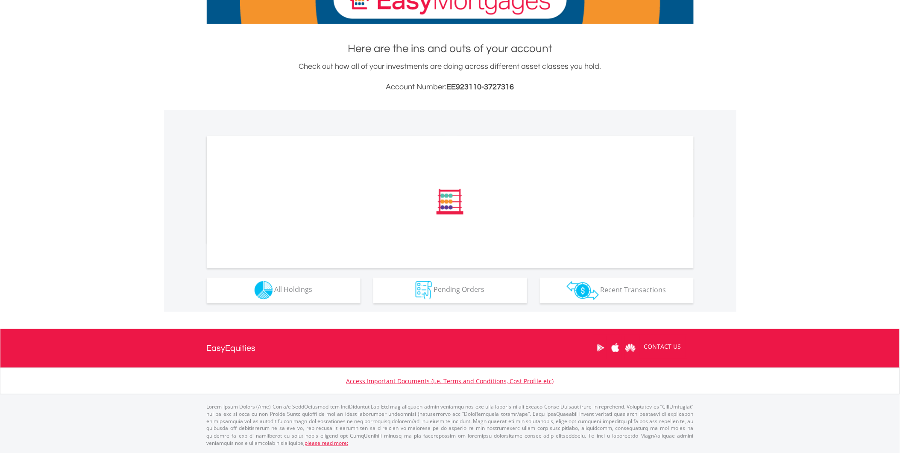  What do you see at coordinates (601, 348) in the screenshot?
I see `a: Google Play` at bounding box center [601, 348].